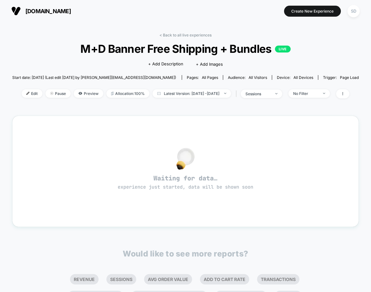 This screenshot has width=371, height=292. Describe the element at coordinates (225, 279) in the screenshot. I see `li: Add To Cart Rate` at that location.